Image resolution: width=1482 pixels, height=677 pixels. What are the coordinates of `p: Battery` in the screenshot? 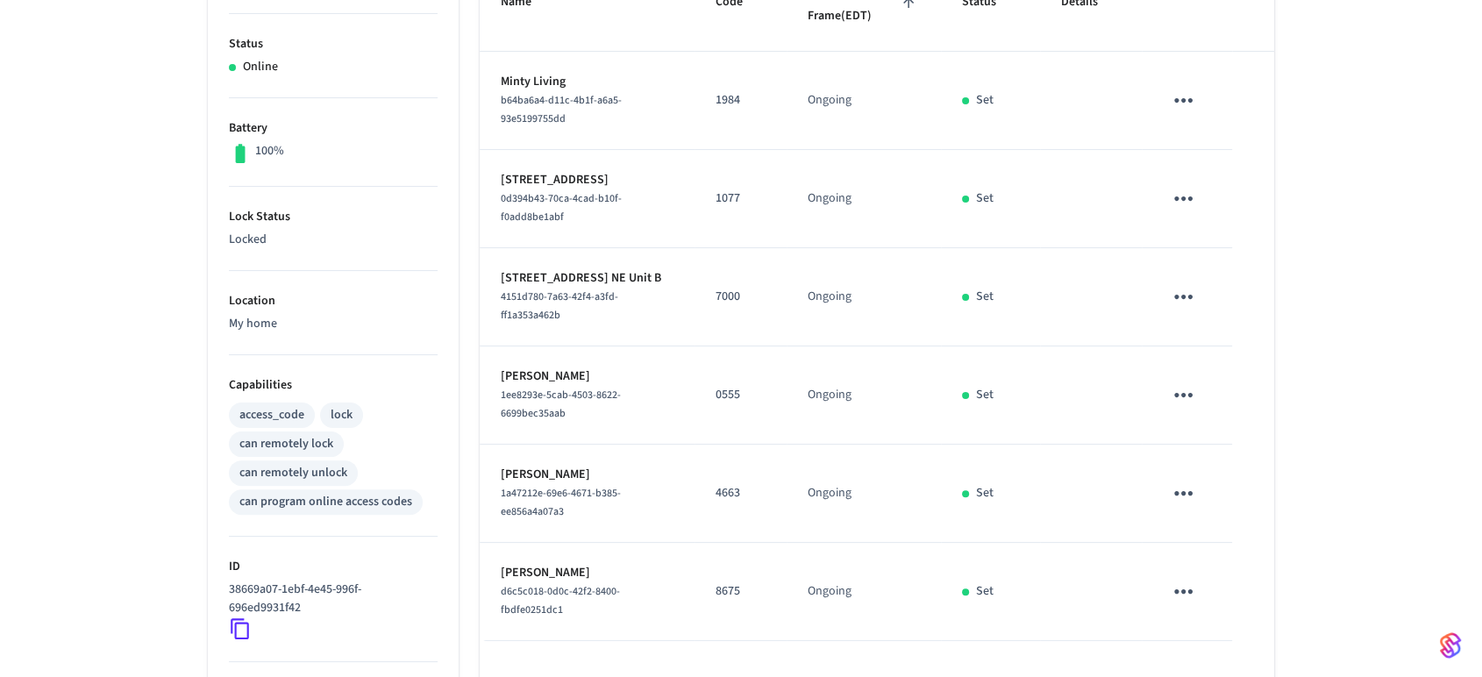 It's located at (333, 128).